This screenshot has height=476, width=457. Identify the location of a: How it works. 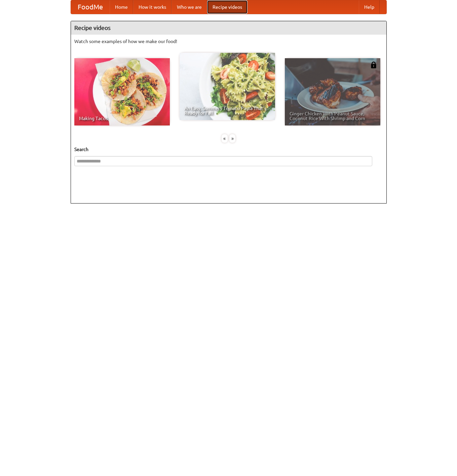
(152, 7).